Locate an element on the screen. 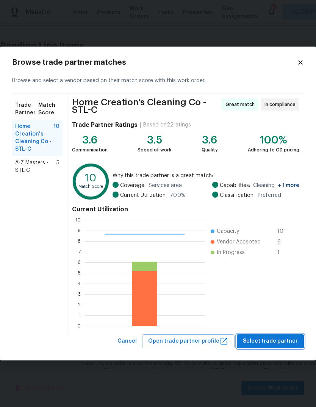 This screenshot has height=407, width=316. h4: Trade Partner Ratings is located at coordinates (104, 125).